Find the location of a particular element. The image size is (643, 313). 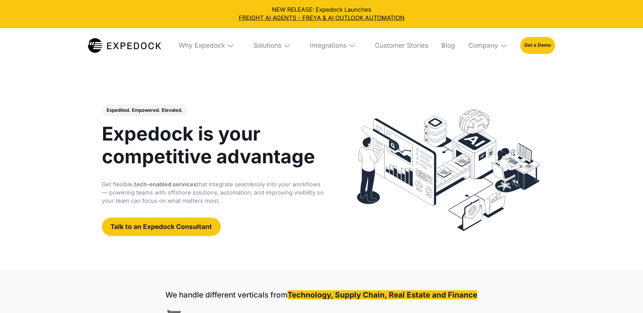

a: Blog is located at coordinates (445, 46).